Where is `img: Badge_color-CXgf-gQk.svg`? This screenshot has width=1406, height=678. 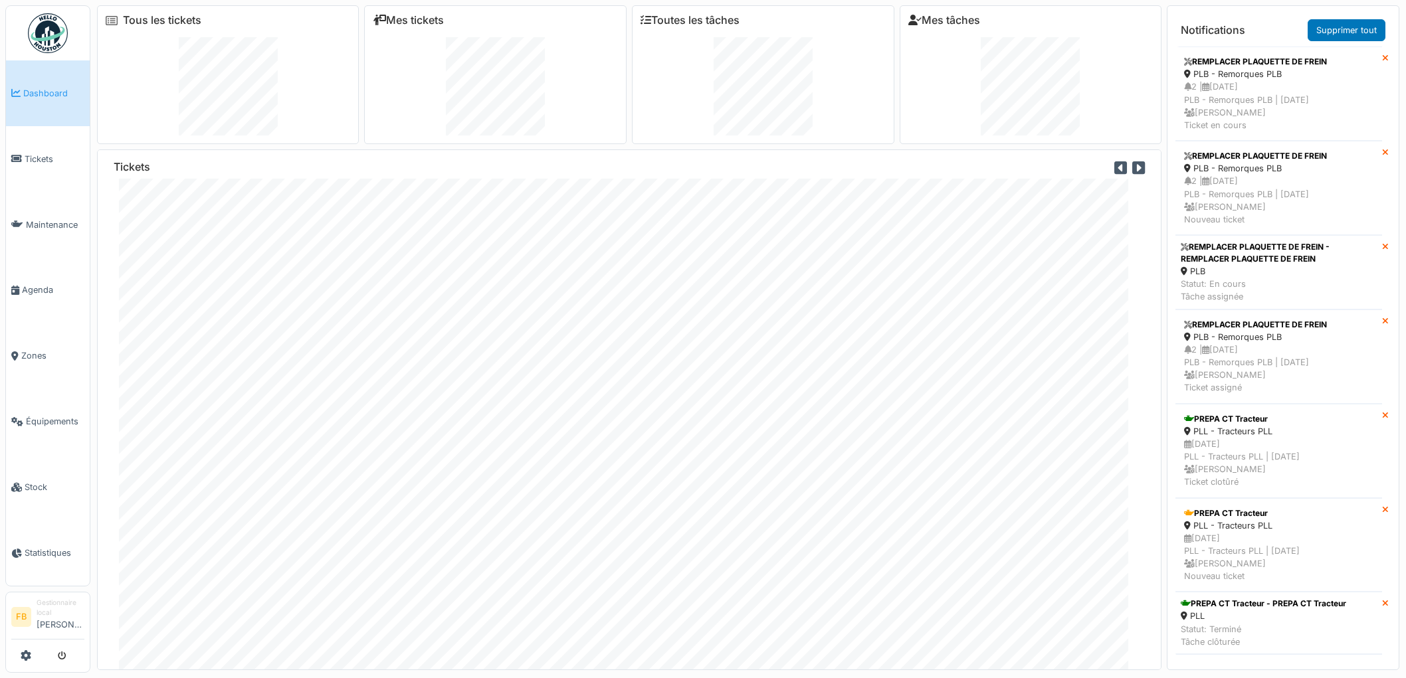 img: Badge_color-CXgf-gQk.svg is located at coordinates (48, 33).